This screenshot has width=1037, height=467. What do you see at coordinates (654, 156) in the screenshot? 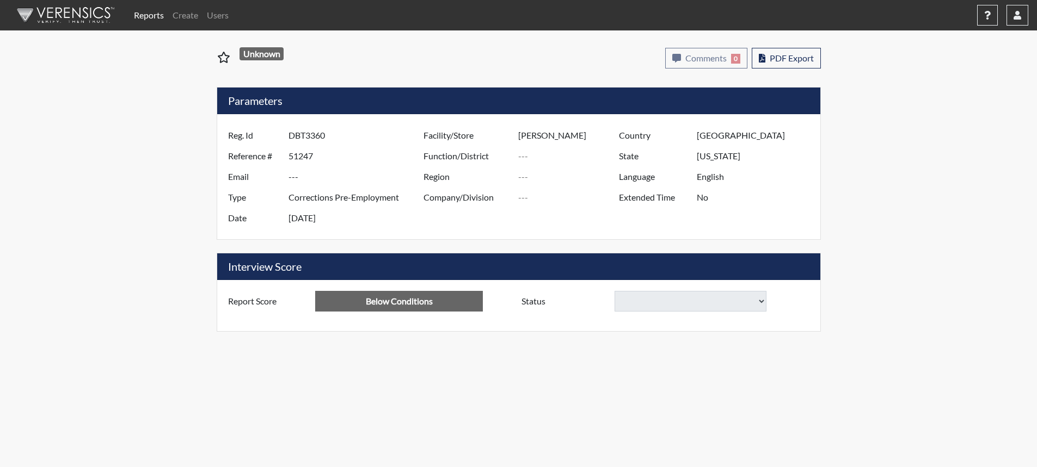
I see `label: State` at bounding box center [654, 156].